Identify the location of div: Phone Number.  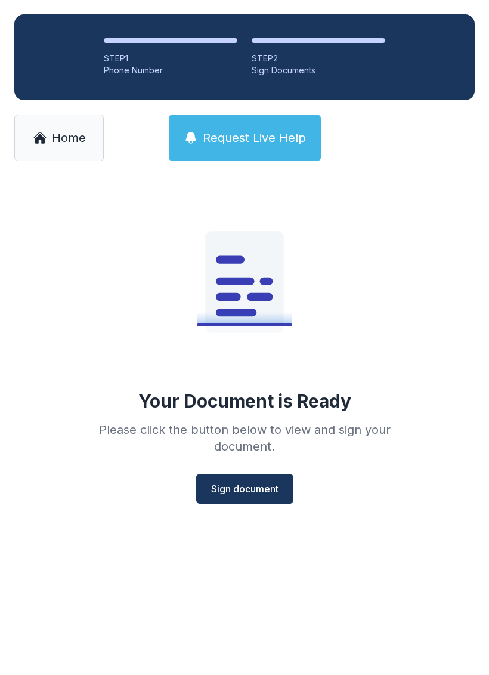
(171, 70).